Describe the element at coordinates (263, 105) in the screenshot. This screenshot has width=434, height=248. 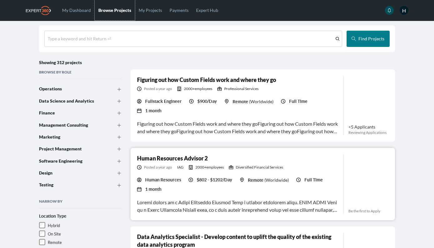
I see `a: Figuring out how Custom Fields work and where they goPosted a year ago2000+employeesProfessional ...` at that location.